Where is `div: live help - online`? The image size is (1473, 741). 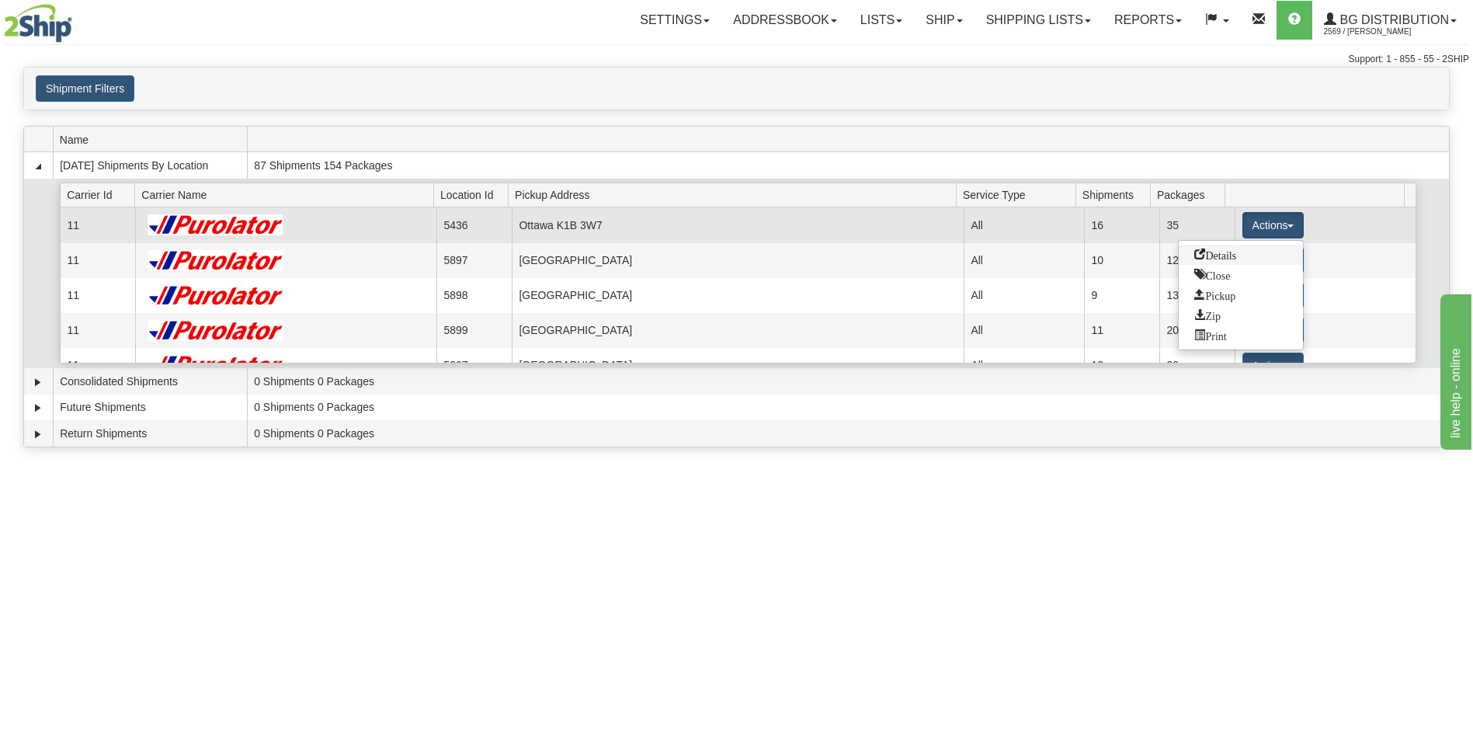 div: live help - online is located at coordinates (78, 19).